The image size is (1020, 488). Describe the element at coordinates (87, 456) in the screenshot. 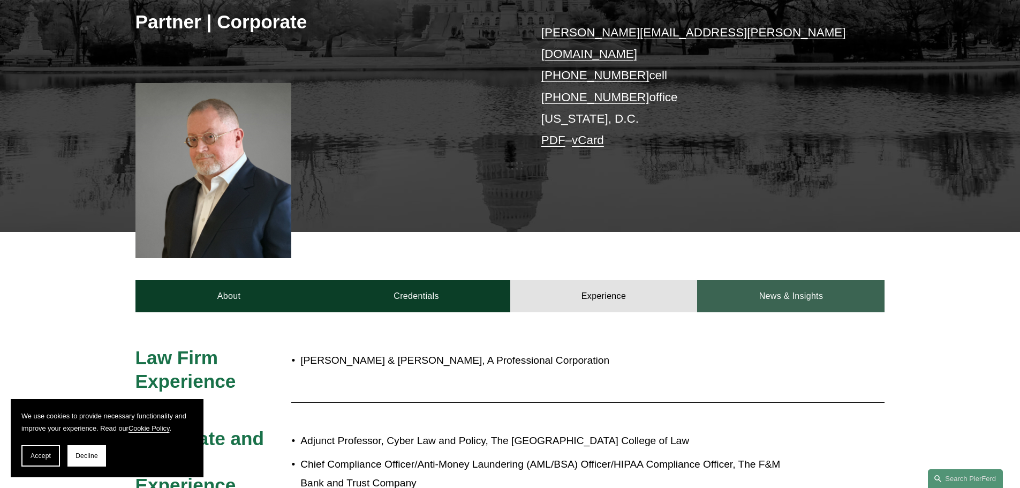

I see `span: Decline` at that location.